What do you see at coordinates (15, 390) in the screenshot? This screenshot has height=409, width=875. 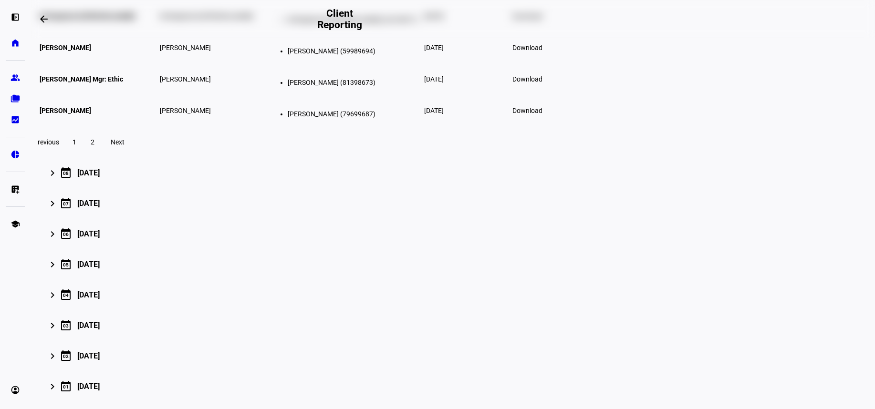 I see `eth-mat-symbol: account_circle` at bounding box center [15, 390].